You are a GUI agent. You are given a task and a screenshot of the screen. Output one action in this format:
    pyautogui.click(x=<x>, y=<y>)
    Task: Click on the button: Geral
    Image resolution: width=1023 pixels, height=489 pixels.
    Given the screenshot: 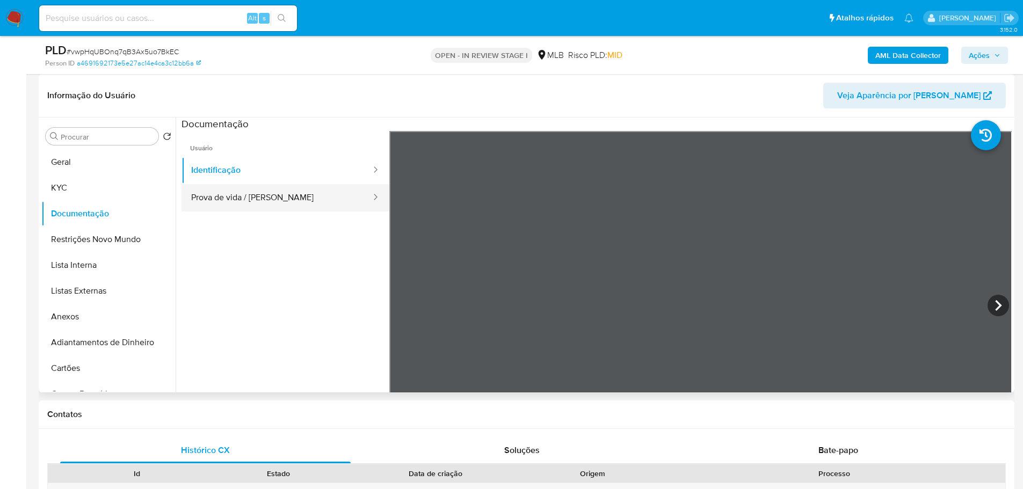 What is the action you would take?
    pyautogui.click(x=108, y=162)
    